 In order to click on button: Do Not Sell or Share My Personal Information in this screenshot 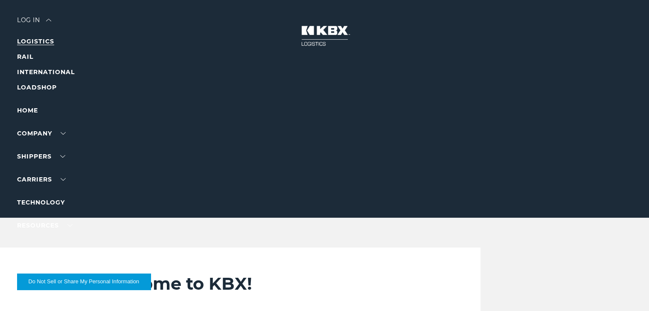, I will do `click(84, 282)`.